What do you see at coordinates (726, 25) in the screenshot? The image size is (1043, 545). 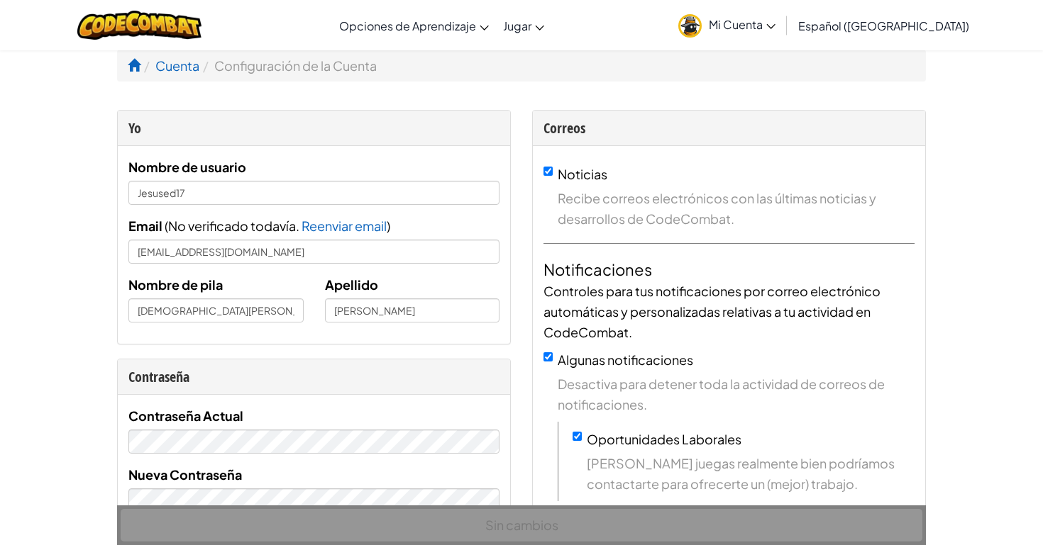 I see `a: Mi Cuenta` at bounding box center [726, 25].